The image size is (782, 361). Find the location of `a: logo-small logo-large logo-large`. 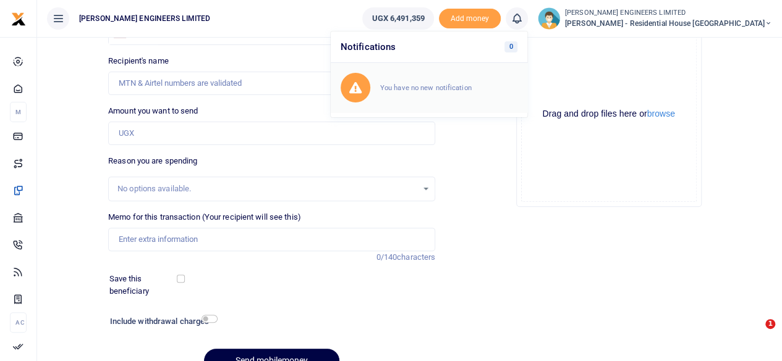

a: logo-small logo-large logo-large is located at coordinates (19, 18).